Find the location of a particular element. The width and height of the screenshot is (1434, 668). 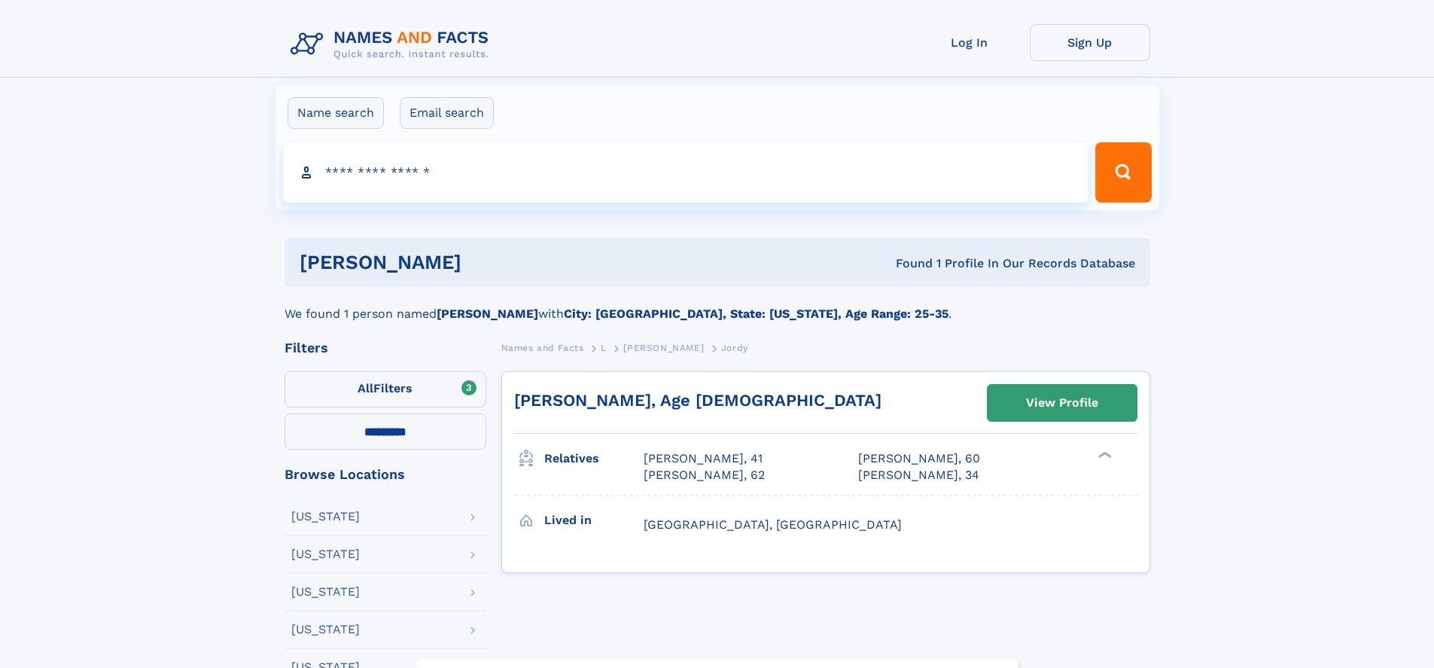

div: Browse Locations is located at coordinates (385, 474).